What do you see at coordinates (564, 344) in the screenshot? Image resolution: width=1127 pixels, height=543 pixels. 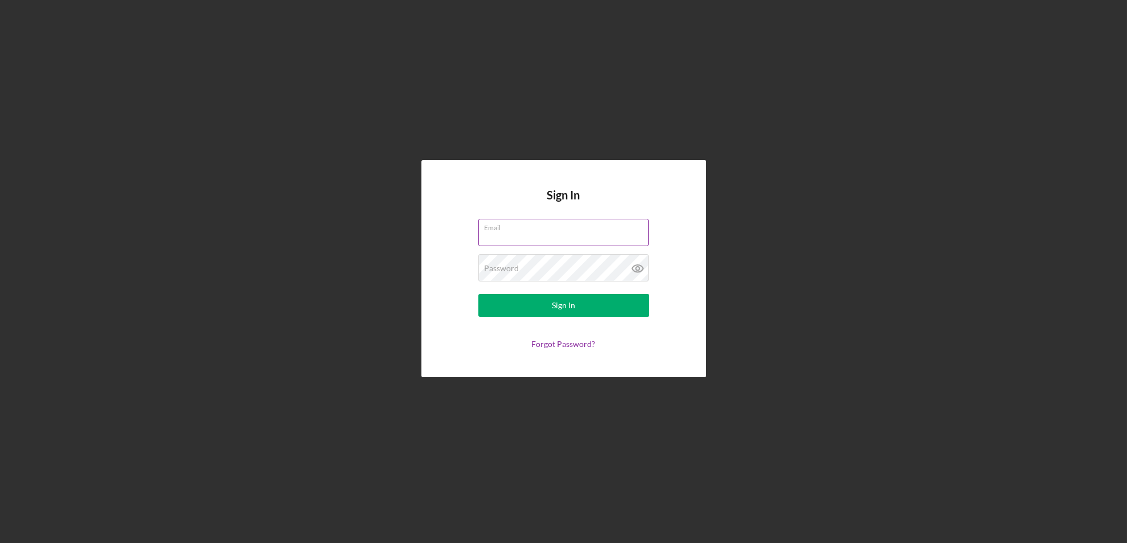 I see `a: Forgot Password?` at bounding box center [564, 344].